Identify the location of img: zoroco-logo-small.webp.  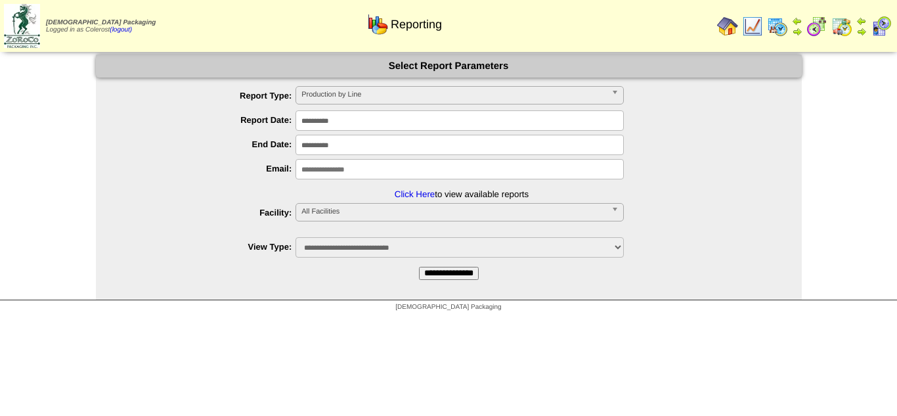
(22, 26).